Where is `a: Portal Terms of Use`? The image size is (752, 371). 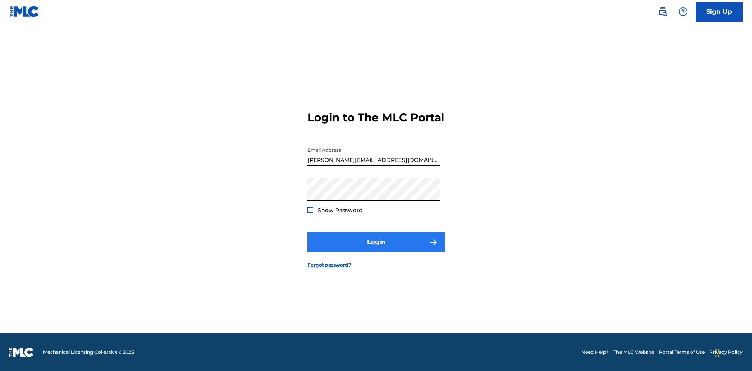
a: Portal Terms of Use is located at coordinates (681, 352).